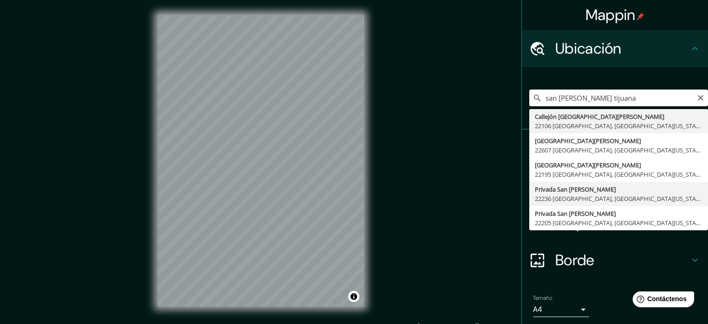  I want to click on font: Contáctenos, so click(41, 11).